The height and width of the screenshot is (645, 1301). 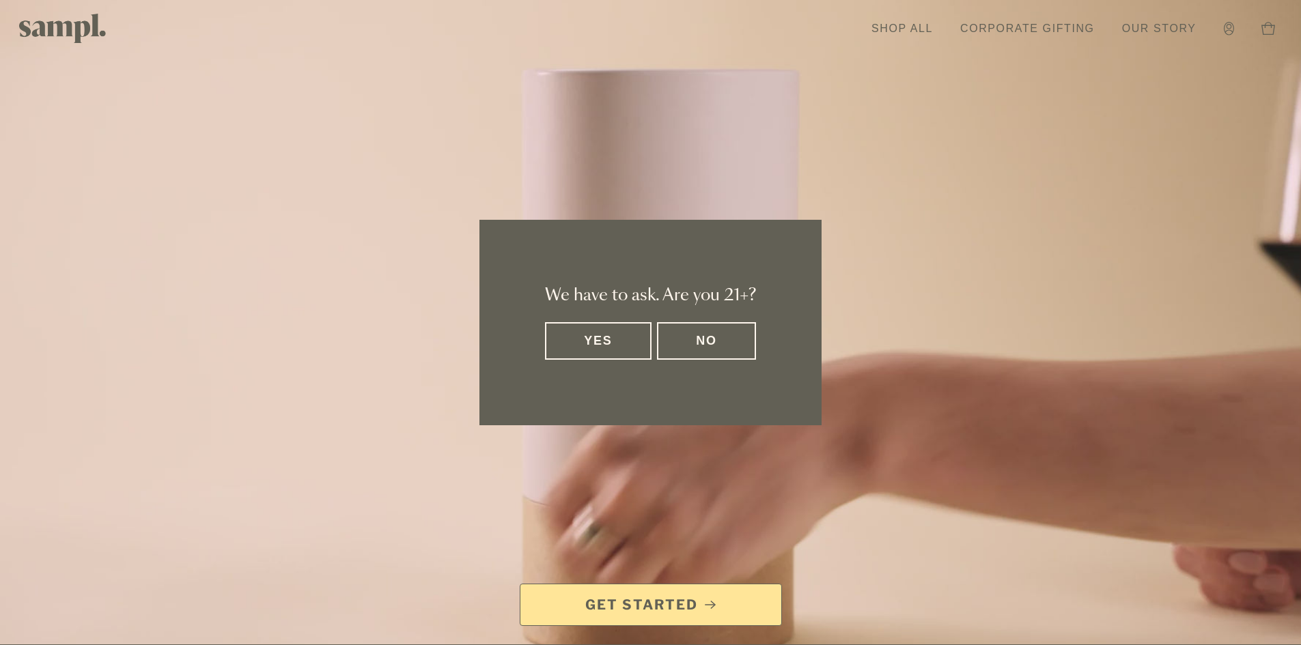 I want to click on span: Get Started, so click(x=641, y=605).